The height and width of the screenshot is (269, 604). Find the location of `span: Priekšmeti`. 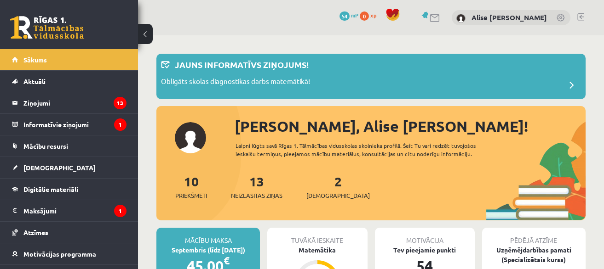

span: Priekšmeti is located at coordinates (191, 196).